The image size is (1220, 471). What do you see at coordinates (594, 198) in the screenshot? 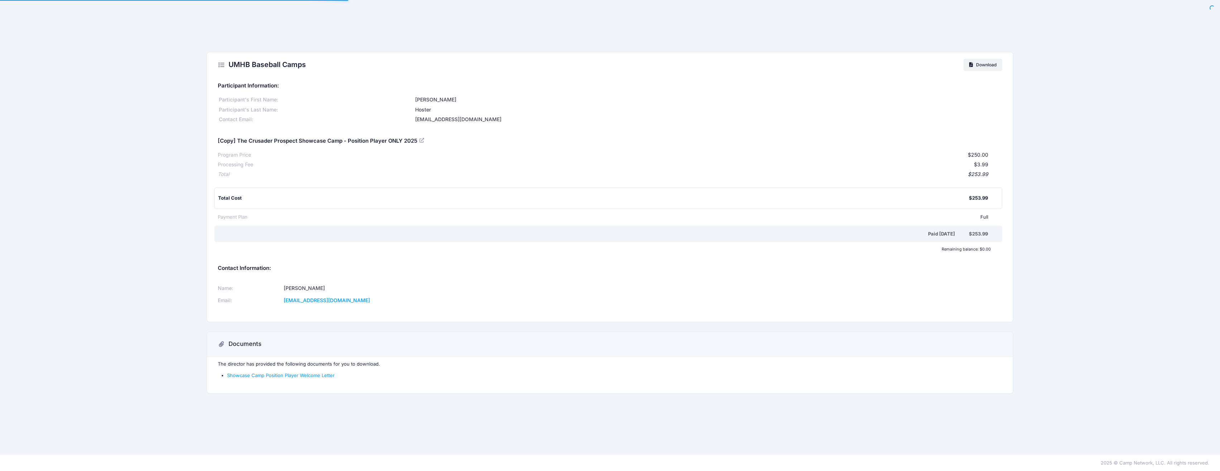
I see `div: Total Cost` at bounding box center [594, 198].